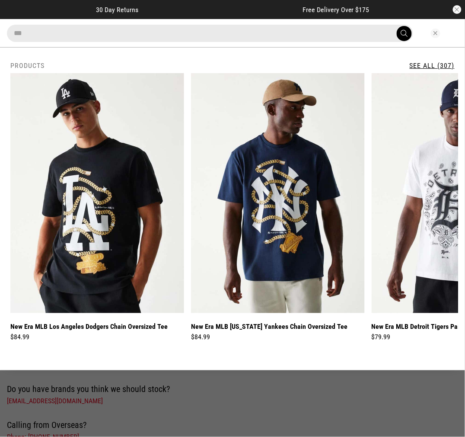  Describe the element at coordinates (97, 193) in the screenshot. I see `img: New Era Mlb Los Angeles Dodgers Chain Oversized Tee in Black` at that location.